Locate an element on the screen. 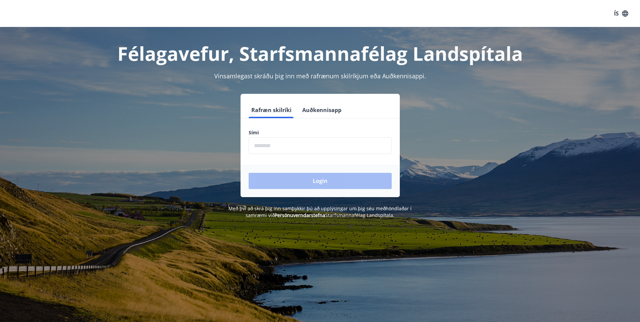 The image size is (640, 322). span: Vinsamlegast skráðu þig inn með rafrænum skilríkjum eða Auðkennisappi. is located at coordinates (320, 76).